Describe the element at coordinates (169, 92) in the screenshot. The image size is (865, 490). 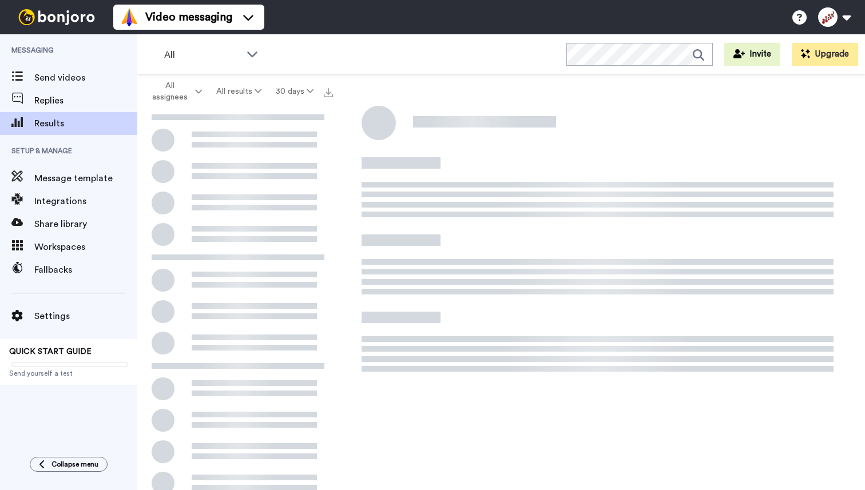
I see `span: All assignees` at that location.